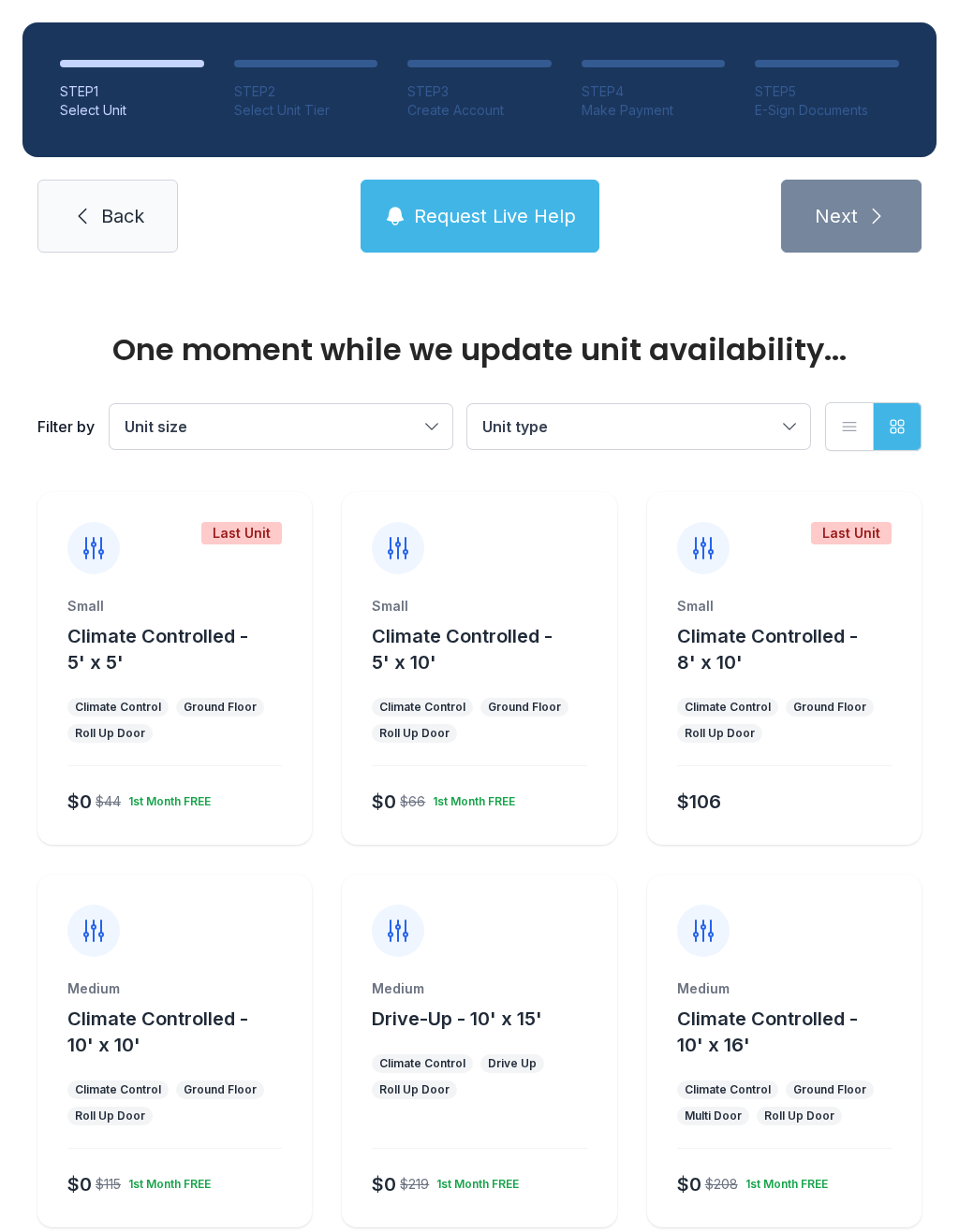 The width and height of the screenshot is (959, 1232). I want to click on button: Climate Controlled - 5' x 10', so click(490, 649).